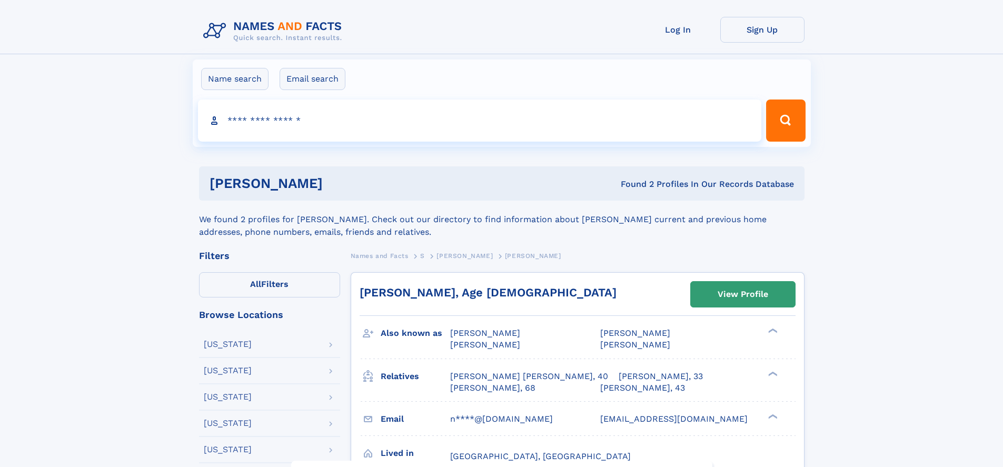  What do you see at coordinates (270, 315) in the screenshot?
I see `div: Browse Locations` at bounding box center [270, 315].